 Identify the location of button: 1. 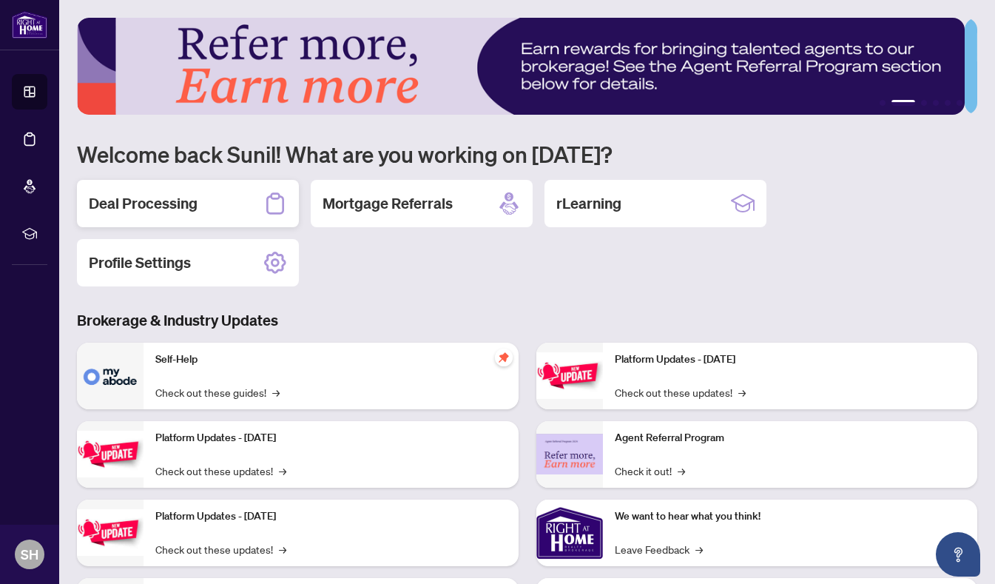
(883, 103).